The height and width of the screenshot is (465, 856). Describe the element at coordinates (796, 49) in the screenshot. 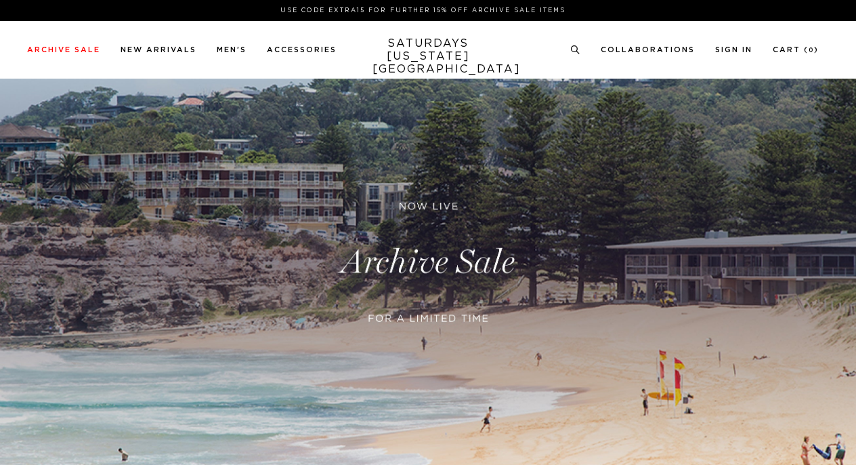

I see `a: Cart (0)` at that location.